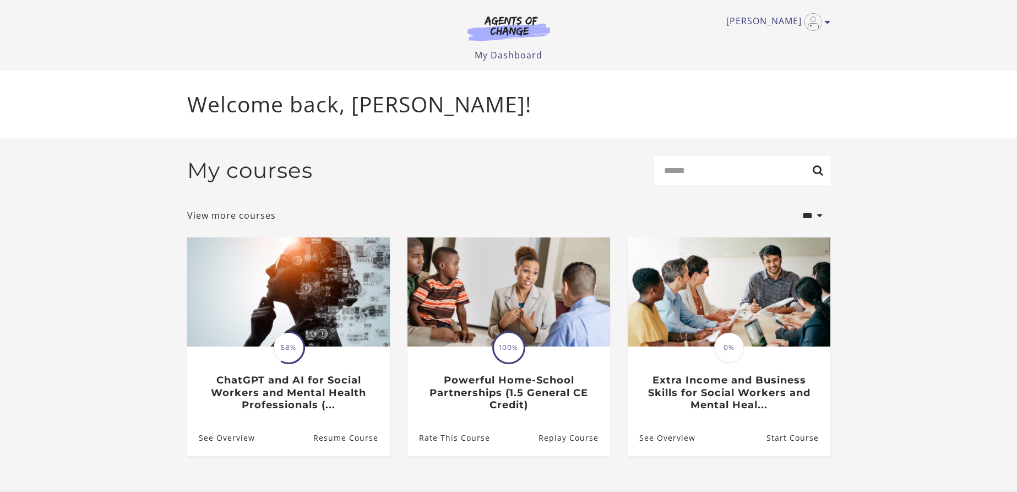 This screenshot has height=492, width=1017. Describe the element at coordinates (289, 348) in the screenshot. I see `span: 58%` at that location.